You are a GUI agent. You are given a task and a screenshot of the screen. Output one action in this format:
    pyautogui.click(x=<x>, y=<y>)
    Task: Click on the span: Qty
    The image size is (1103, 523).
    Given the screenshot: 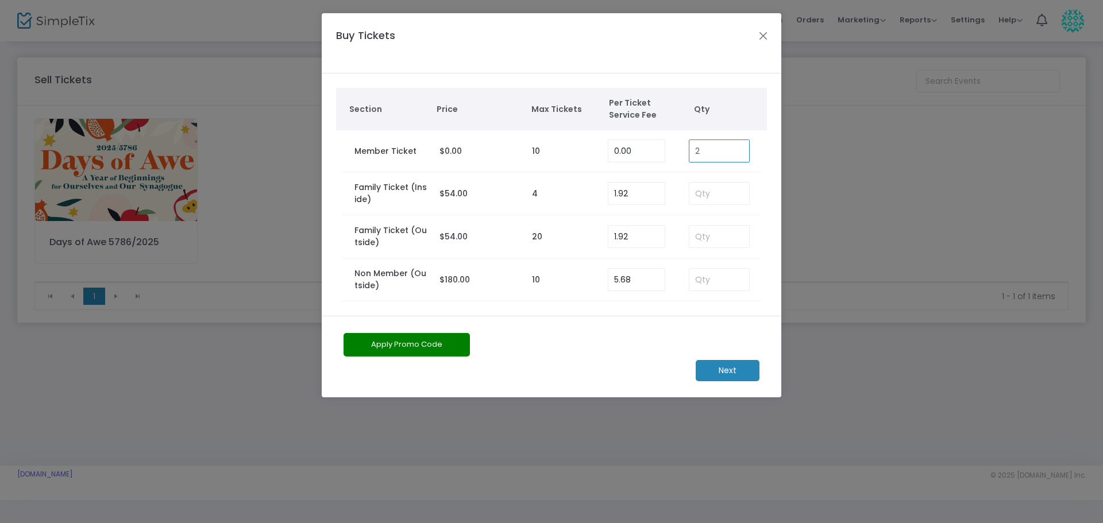 What is the action you would take?
    pyautogui.click(x=728, y=109)
    